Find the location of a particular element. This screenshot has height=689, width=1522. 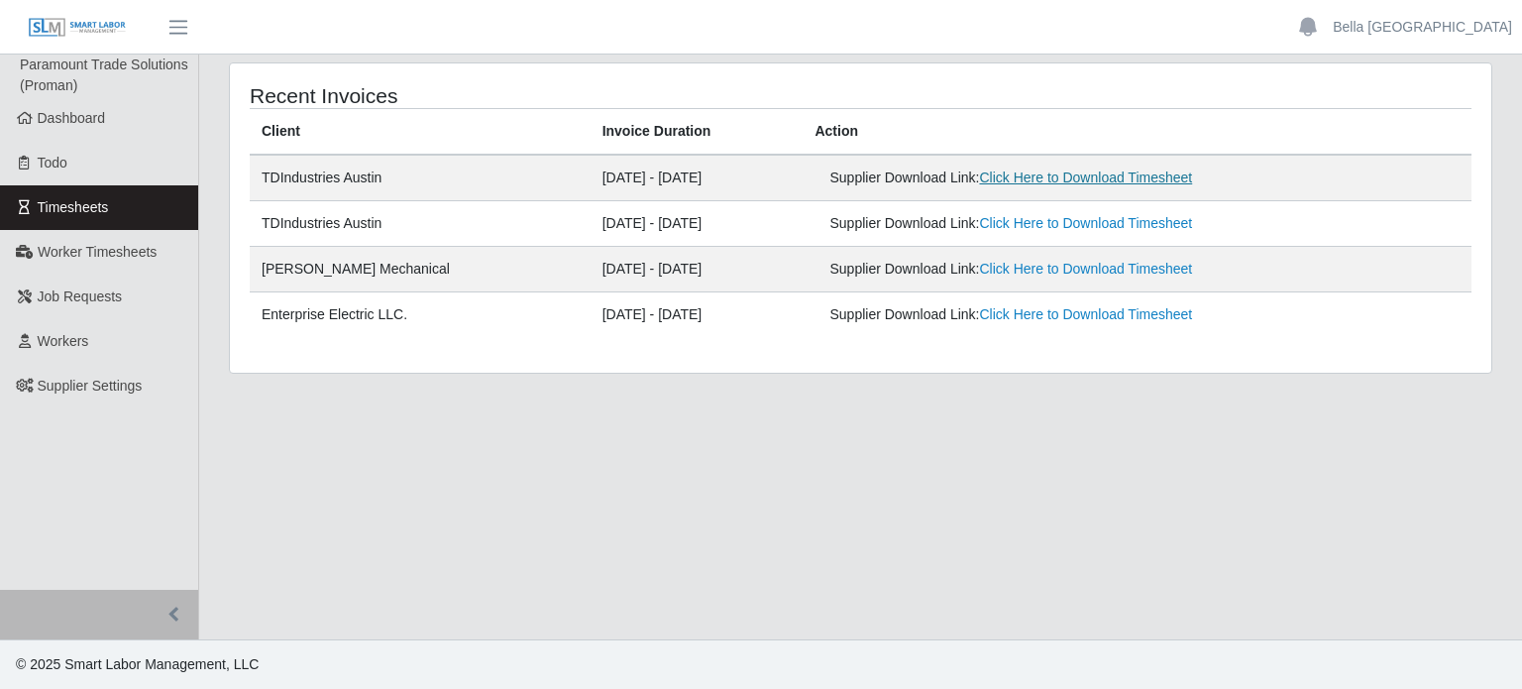

span: Workers is located at coordinates (63, 341).